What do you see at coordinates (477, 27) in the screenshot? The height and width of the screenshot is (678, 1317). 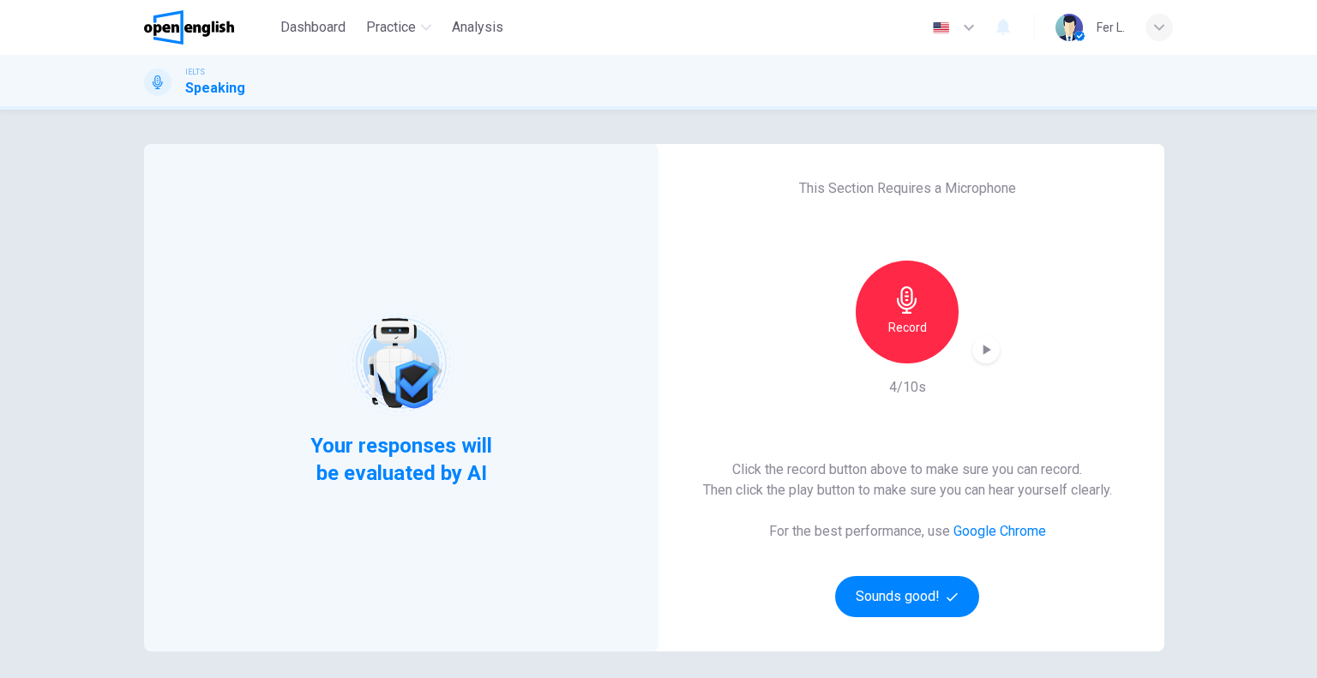 I see `span: Analysis` at bounding box center [477, 27].